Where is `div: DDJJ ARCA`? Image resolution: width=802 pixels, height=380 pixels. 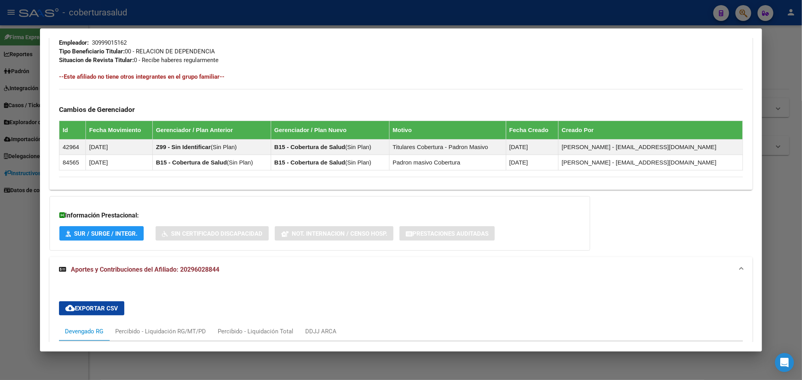 div: DDJJ ARCA is located at coordinates (321, 332).